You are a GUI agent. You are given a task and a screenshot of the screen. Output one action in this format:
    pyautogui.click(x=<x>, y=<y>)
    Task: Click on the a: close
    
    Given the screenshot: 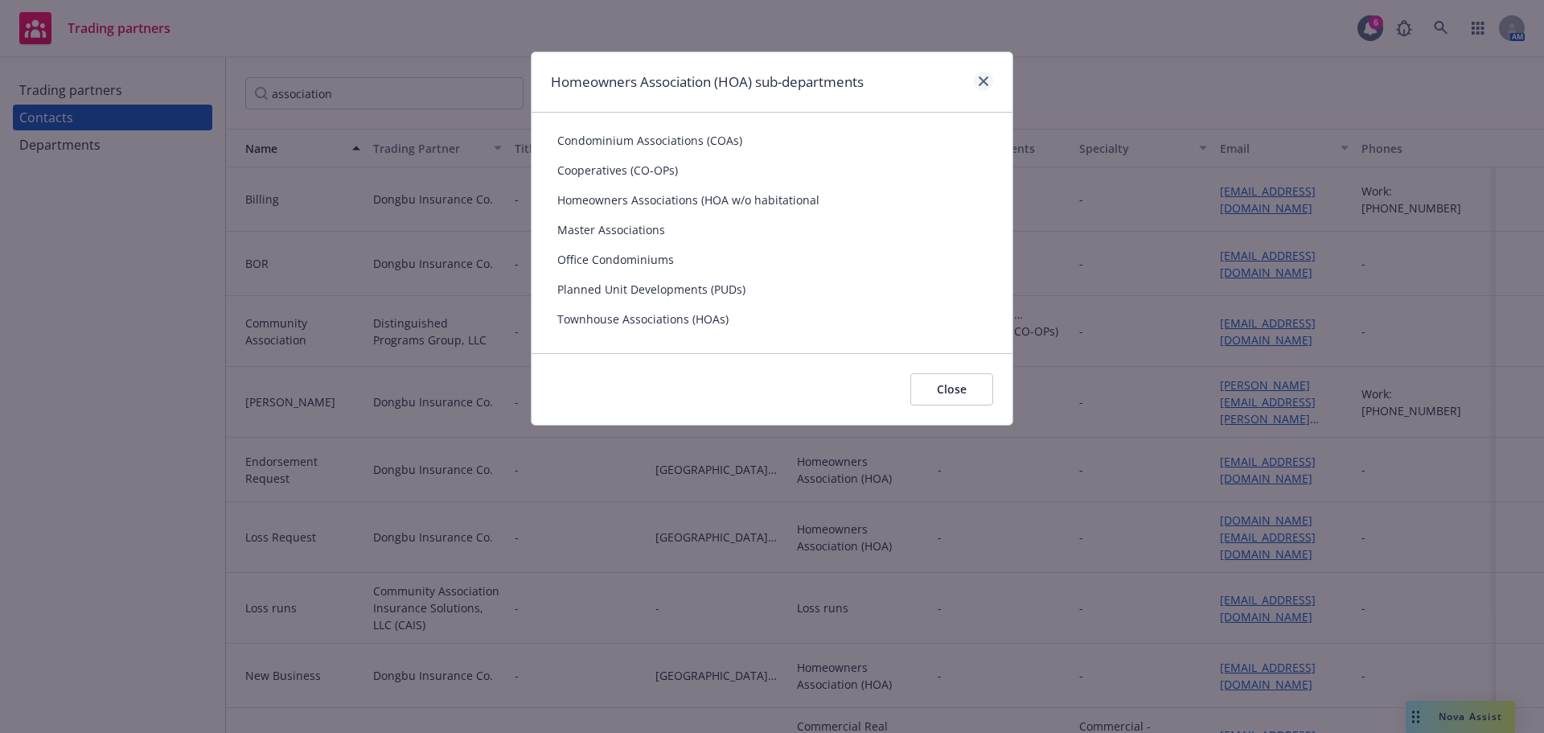 What is the action you would take?
    pyautogui.click(x=984, y=81)
    